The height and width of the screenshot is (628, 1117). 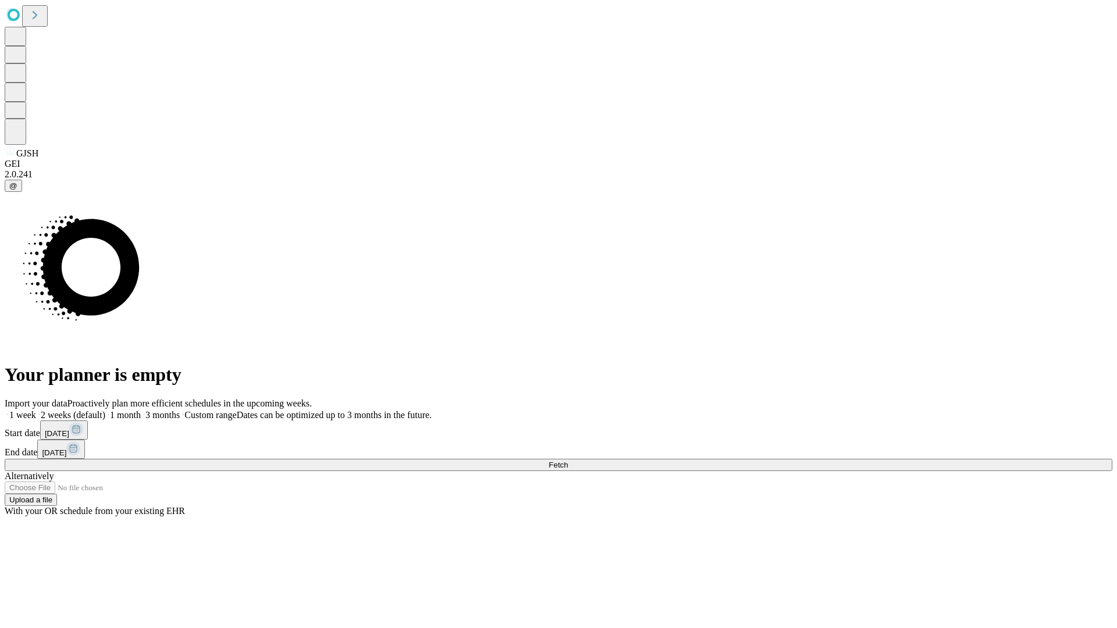 What do you see at coordinates (27, 153) in the screenshot?
I see `span: GJSH` at bounding box center [27, 153].